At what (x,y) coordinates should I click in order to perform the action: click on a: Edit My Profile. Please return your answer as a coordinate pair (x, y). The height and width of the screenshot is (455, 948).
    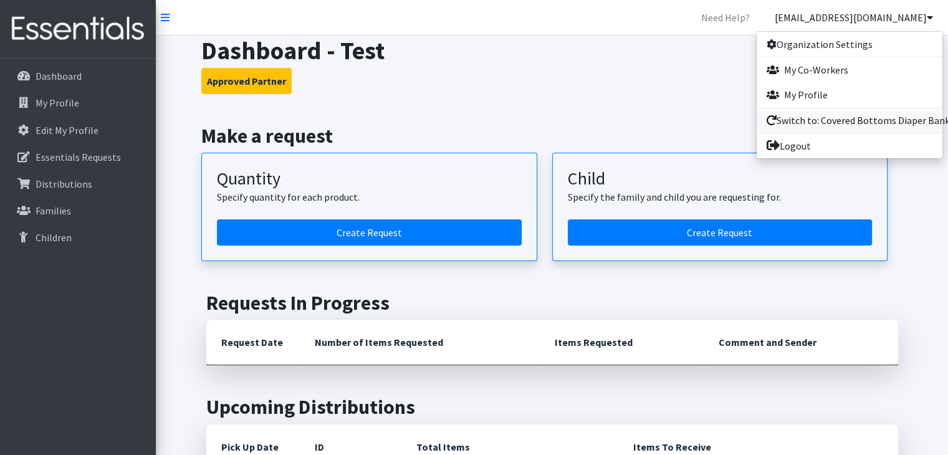
    Looking at the image, I should click on (78, 130).